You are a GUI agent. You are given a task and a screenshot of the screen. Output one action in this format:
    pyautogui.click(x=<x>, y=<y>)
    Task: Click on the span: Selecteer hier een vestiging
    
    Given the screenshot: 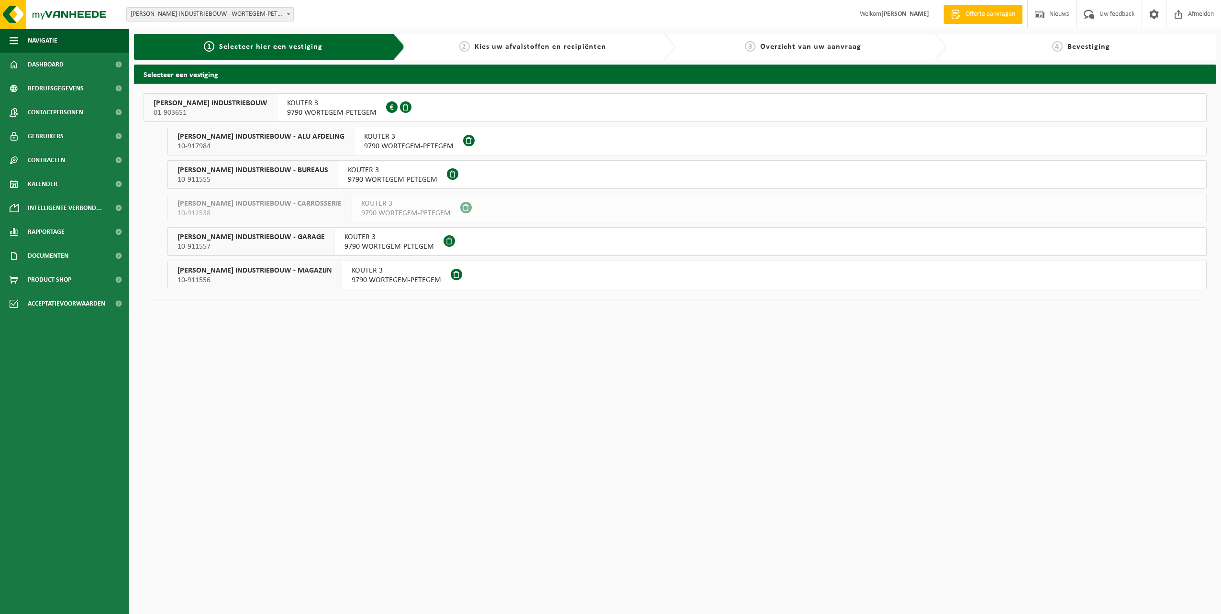 What is the action you would take?
    pyautogui.click(x=271, y=47)
    